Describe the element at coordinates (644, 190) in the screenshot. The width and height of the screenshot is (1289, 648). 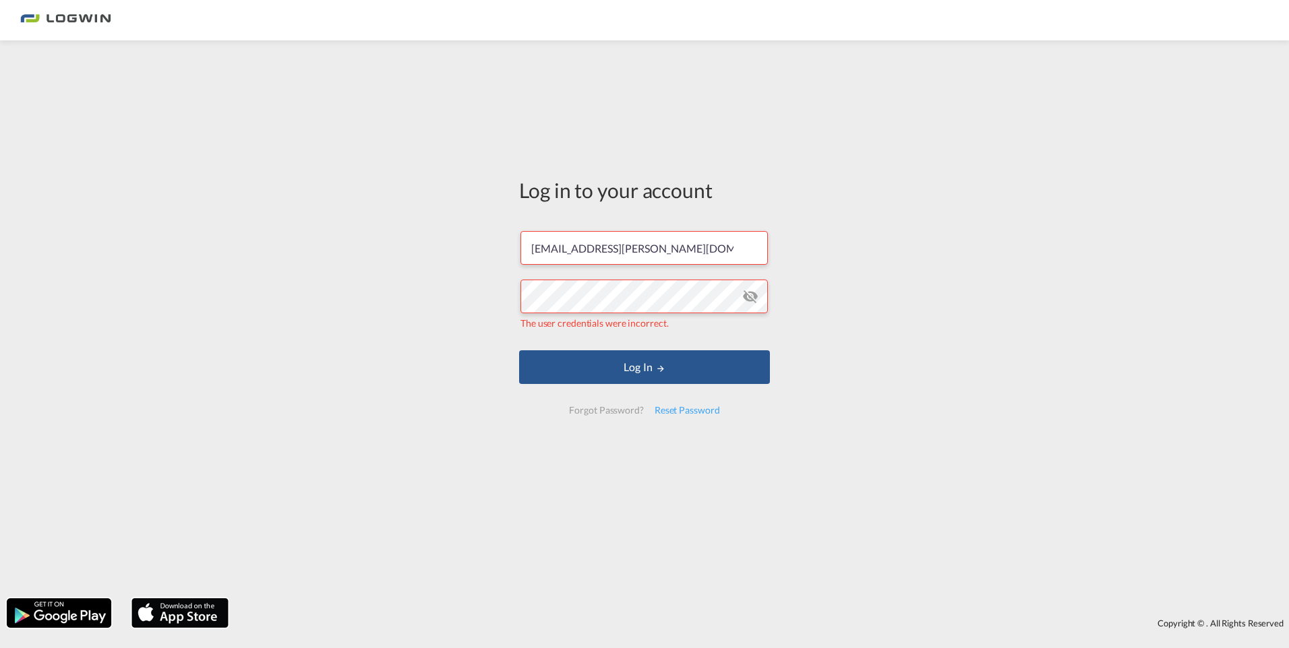
I see `div: Log in to your account` at that location.